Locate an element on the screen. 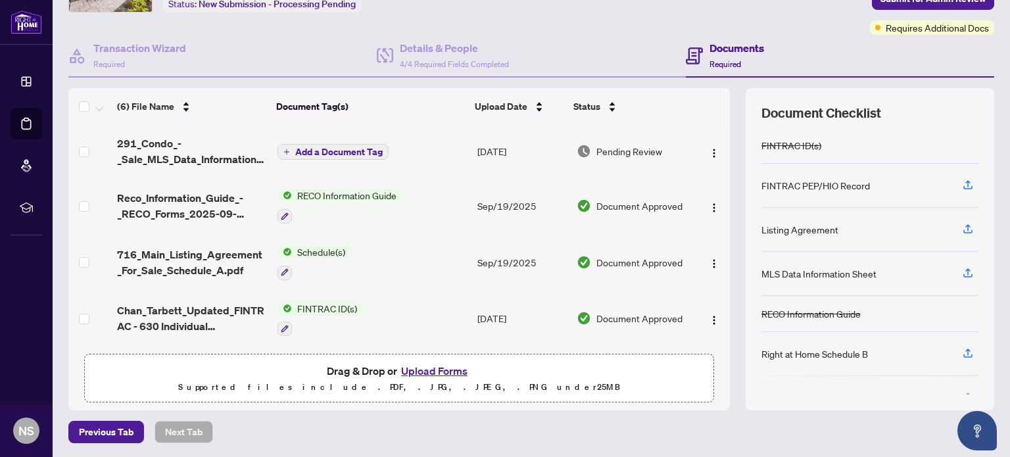 The height and width of the screenshot is (457, 1010). span: Upload Date is located at coordinates (501, 107).